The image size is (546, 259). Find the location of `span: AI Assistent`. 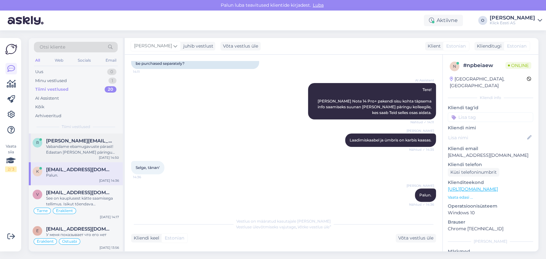

span: AI Assistent is located at coordinates (422, 80).